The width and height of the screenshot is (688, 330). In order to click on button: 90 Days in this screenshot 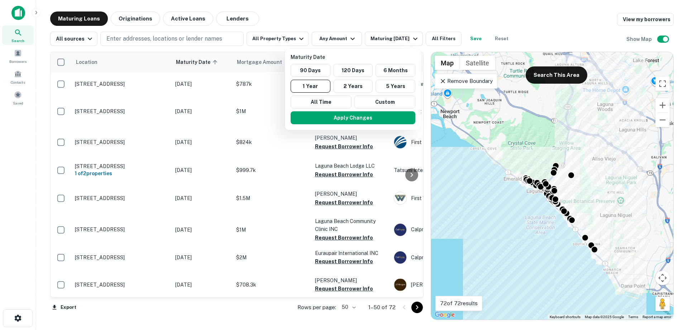, I will do `click(311, 70)`.